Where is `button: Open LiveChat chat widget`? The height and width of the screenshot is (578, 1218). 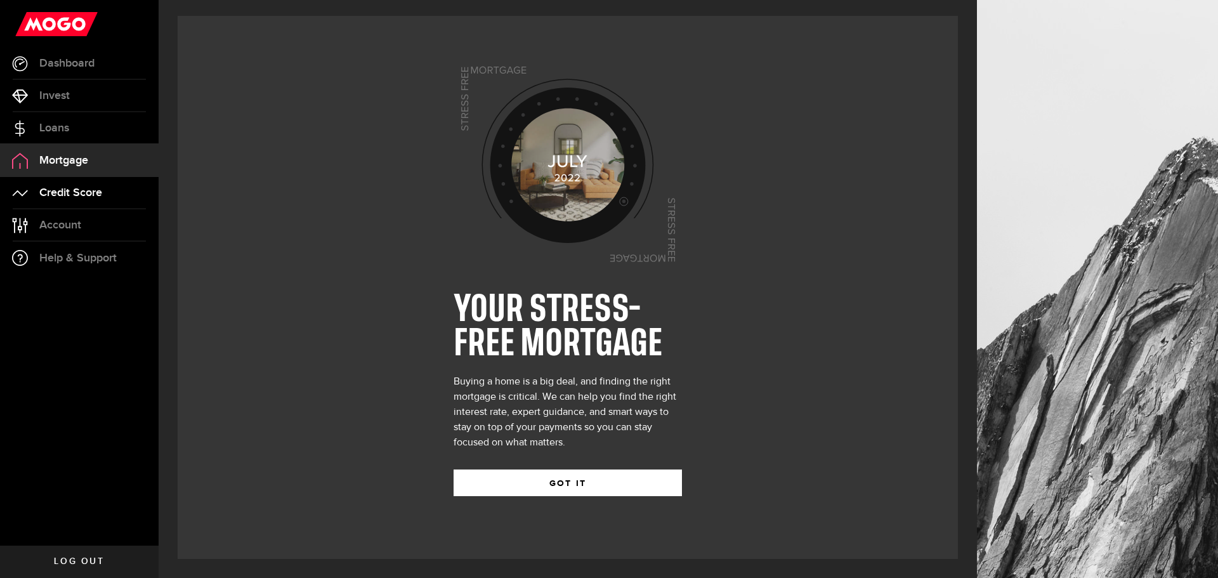
button: Open LiveChat chat widget is located at coordinates (29, 24).